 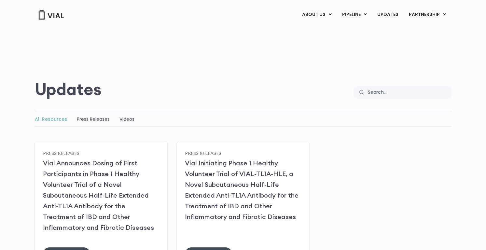 I want to click on a: Vial Announces Dosing of First Participants in Phase 1 Healthy Volunteer Trial of a Novel Subcuta..., so click(x=98, y=195).